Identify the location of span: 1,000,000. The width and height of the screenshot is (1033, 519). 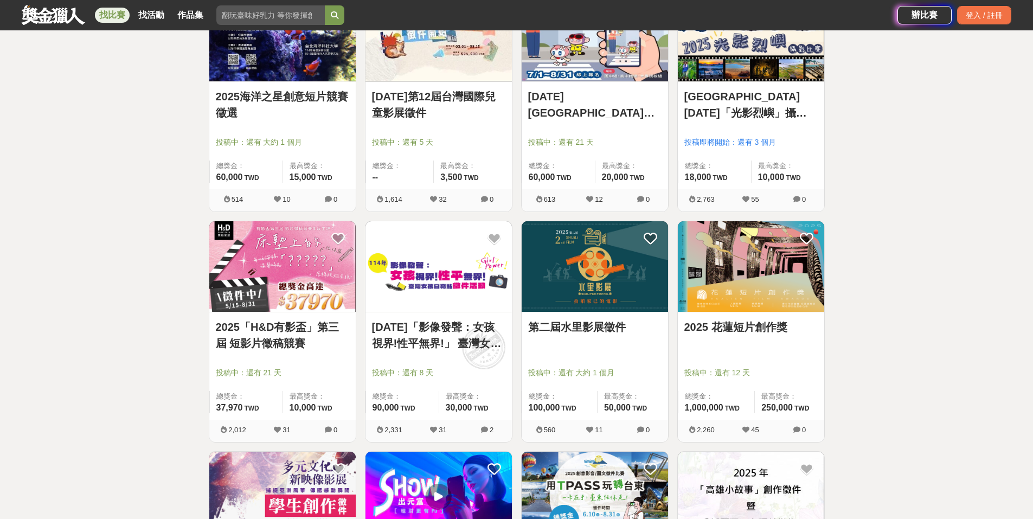
(704, 407).